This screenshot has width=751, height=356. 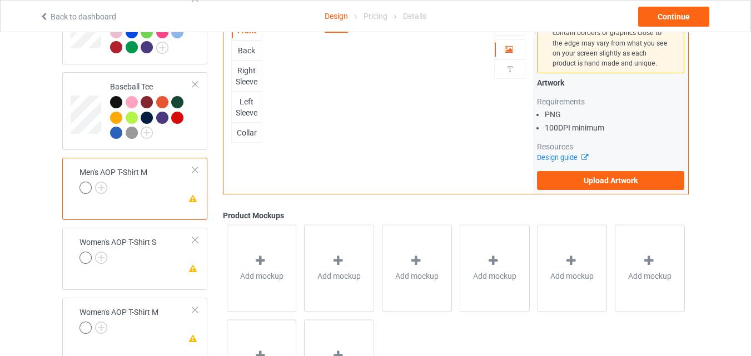 I want to click on div: Pricing, so click(x=375, y=16).